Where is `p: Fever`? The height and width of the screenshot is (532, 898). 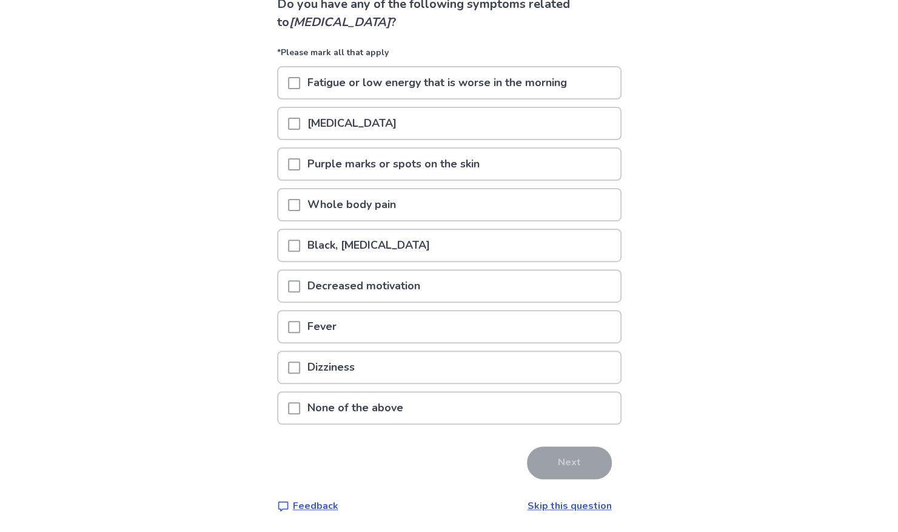
p: Fever is located at coordinates (322, 326).